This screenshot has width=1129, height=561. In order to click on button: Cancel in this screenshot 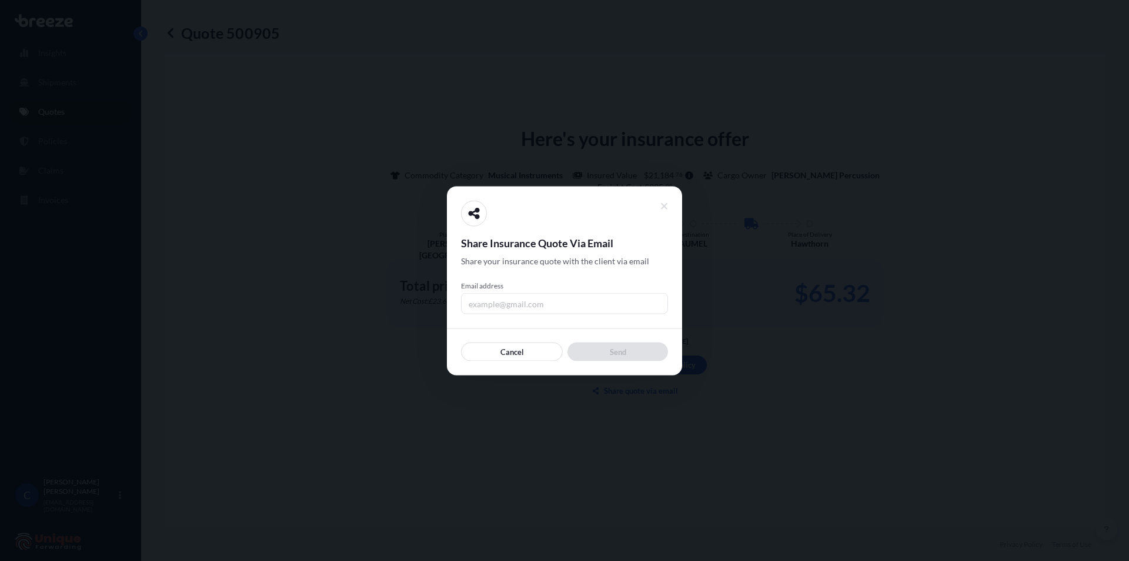, I will do `click(512, 351)`.